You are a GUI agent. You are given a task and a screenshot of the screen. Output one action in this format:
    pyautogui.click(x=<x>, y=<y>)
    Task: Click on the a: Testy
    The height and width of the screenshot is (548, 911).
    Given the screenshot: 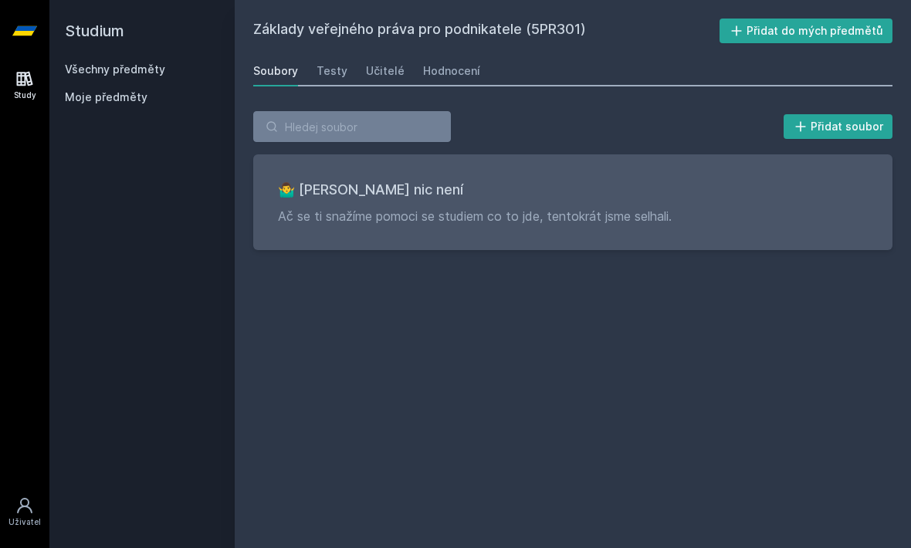 What is the action you would take?
    pyautogui.click(x=332, y=71)
    